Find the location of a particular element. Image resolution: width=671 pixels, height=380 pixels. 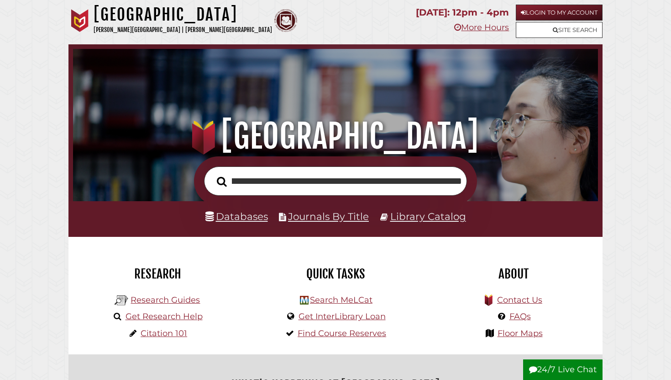

a: Contact Us is located at coordinates (520, 300).